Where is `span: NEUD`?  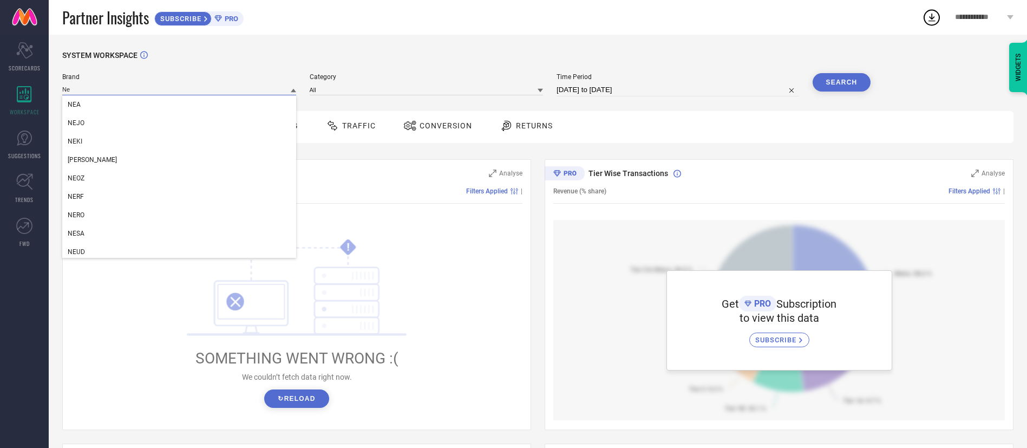
span: NEUD is located at coordinates (76, 252).